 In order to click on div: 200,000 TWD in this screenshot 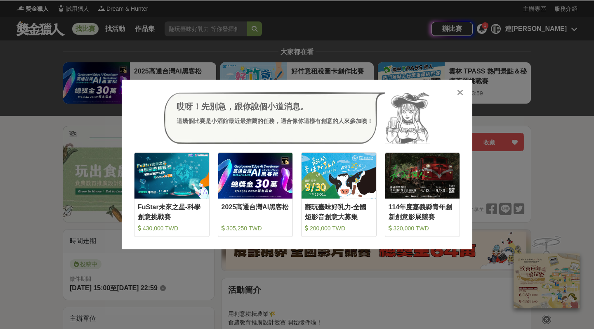, I will do `click(338, 228)`.